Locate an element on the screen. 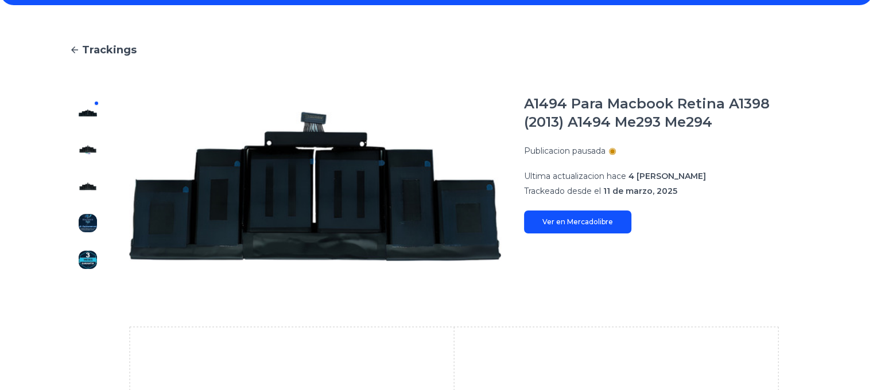 This screenshot has width=873, height=390. a: Trackings is located at coordinates (437, 50).